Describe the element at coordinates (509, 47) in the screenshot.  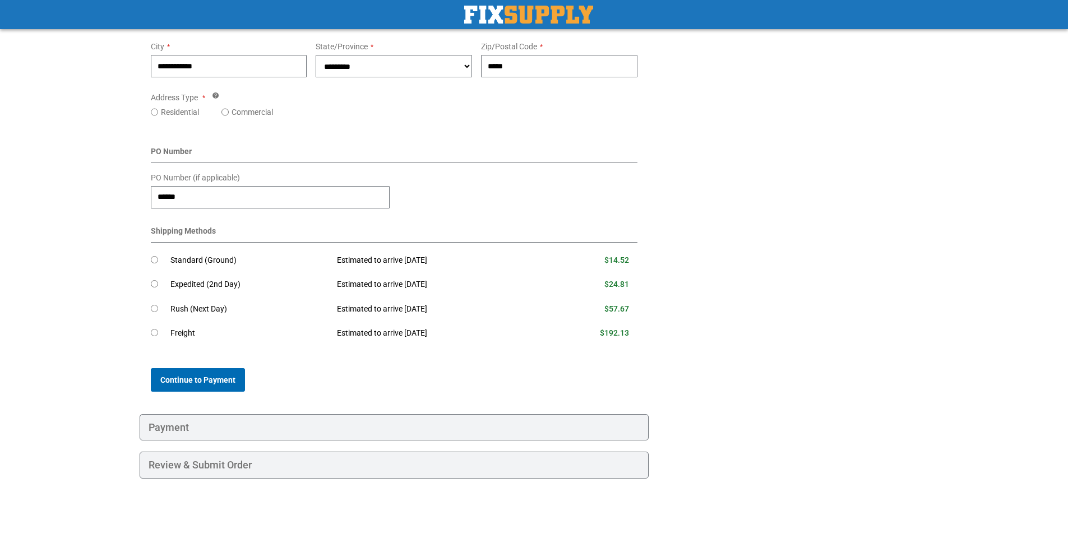
I see `span: Zip/Postal Code` at that location.